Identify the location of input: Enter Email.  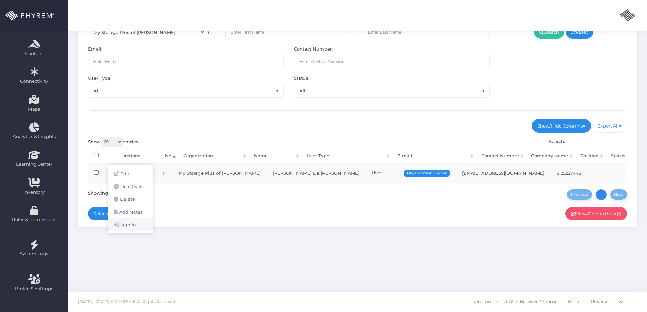
(186, 61).